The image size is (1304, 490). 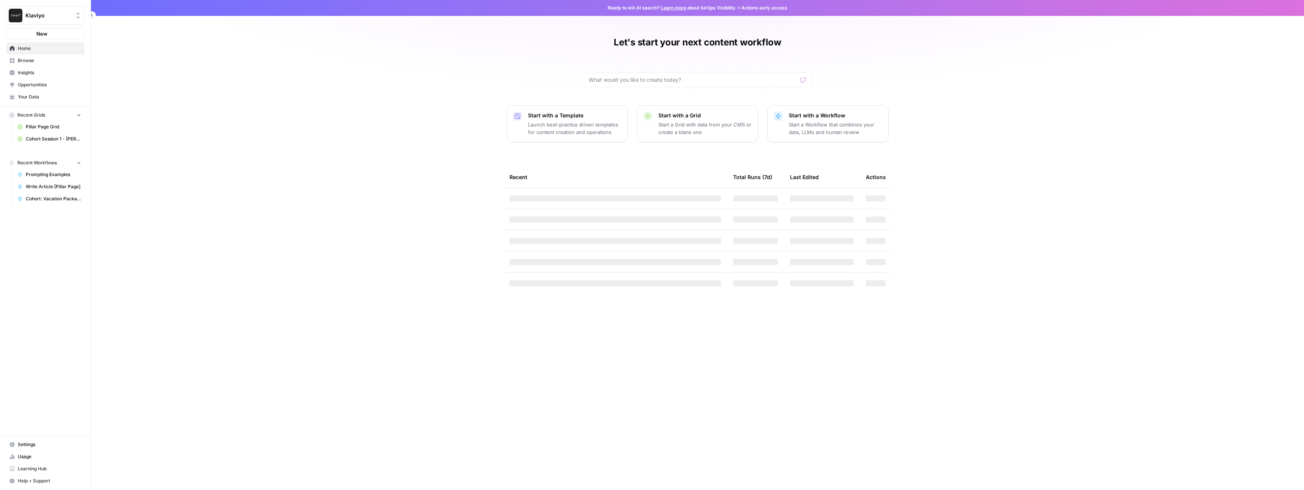 I want to click on p: Start with a Grid, so click(x=705, y=116).